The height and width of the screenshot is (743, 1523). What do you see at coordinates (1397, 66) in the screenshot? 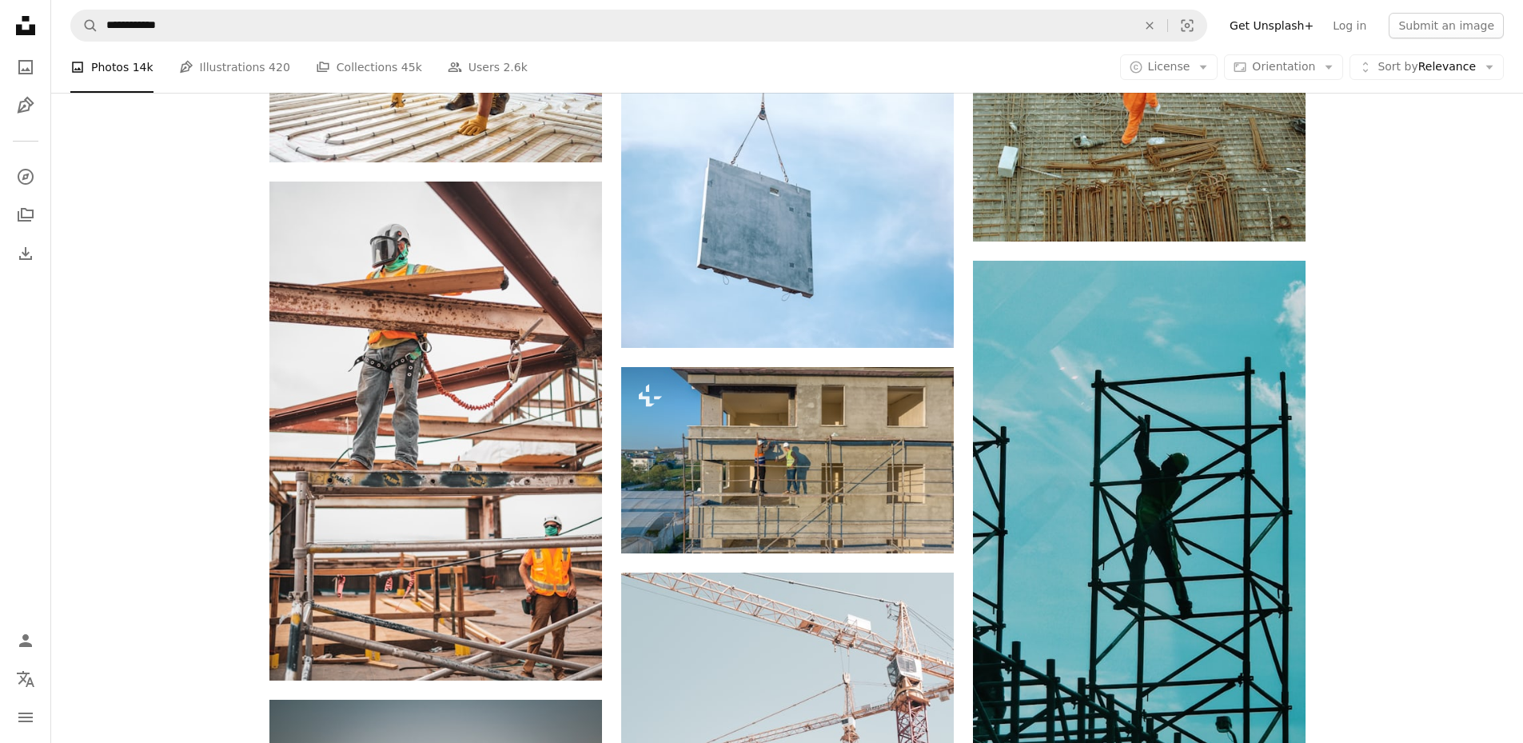
I see `span: Sort by` at bounding box center [1397, 66].